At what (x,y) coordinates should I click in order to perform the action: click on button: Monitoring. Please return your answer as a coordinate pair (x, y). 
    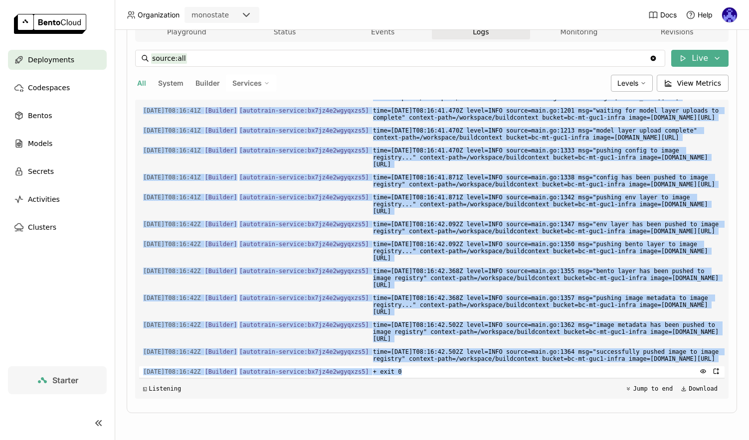
    Looking at the image, I should click on (579, 32).